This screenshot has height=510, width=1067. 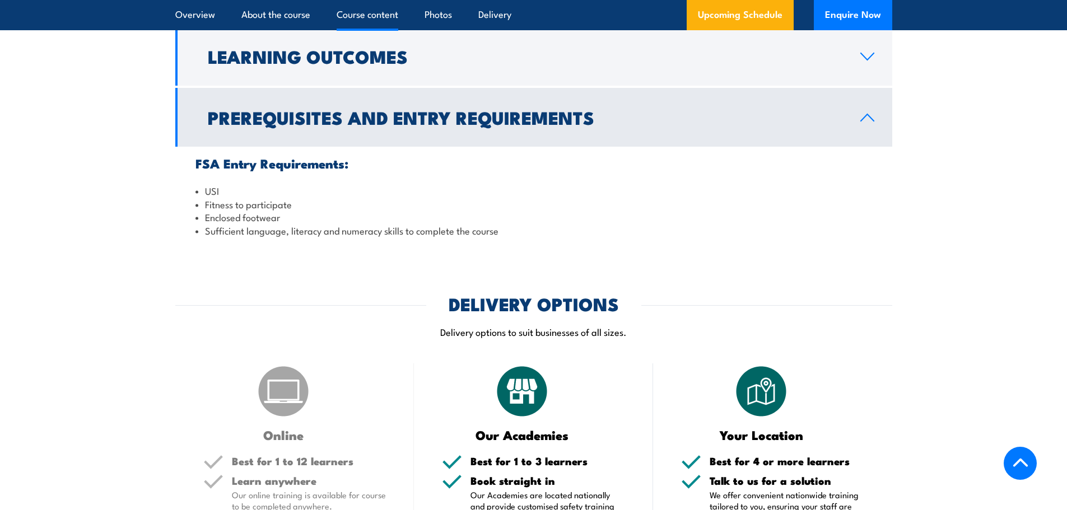 I want to click on li: Sufficient language, literacy and numeracy skills to complete the course, so click(x=534, y=230).